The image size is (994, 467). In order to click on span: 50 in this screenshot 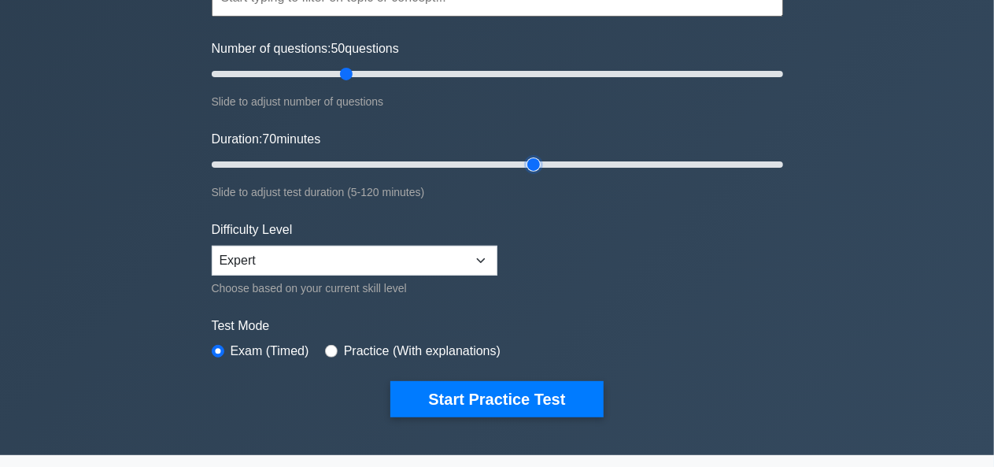, I will do `click(338, 48)`.